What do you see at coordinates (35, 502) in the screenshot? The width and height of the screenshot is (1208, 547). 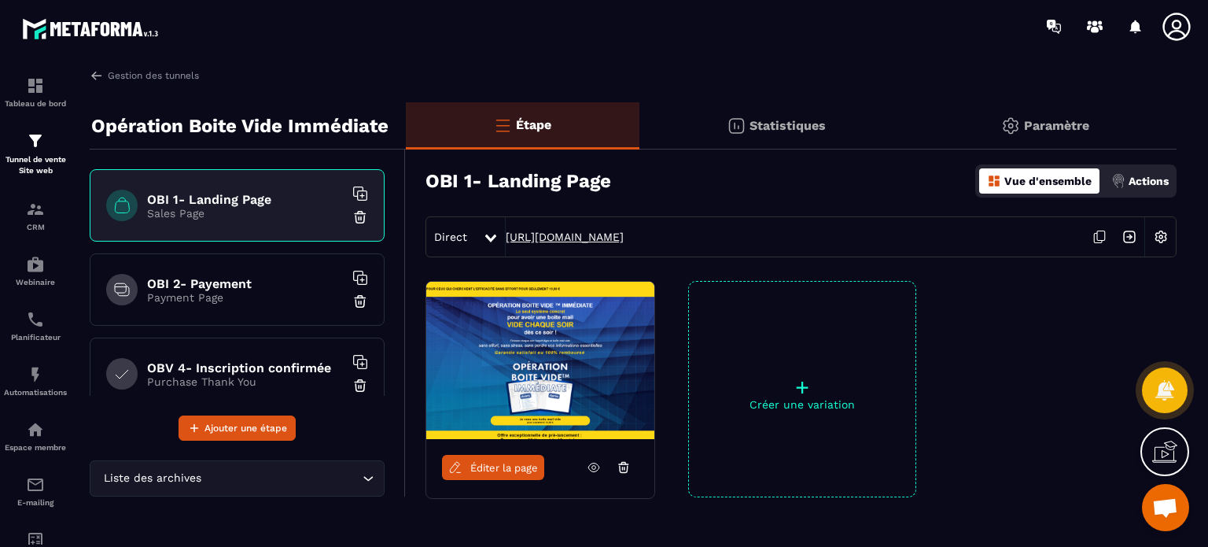 I see `p: E-mailing` at bounding box center [35, 502].